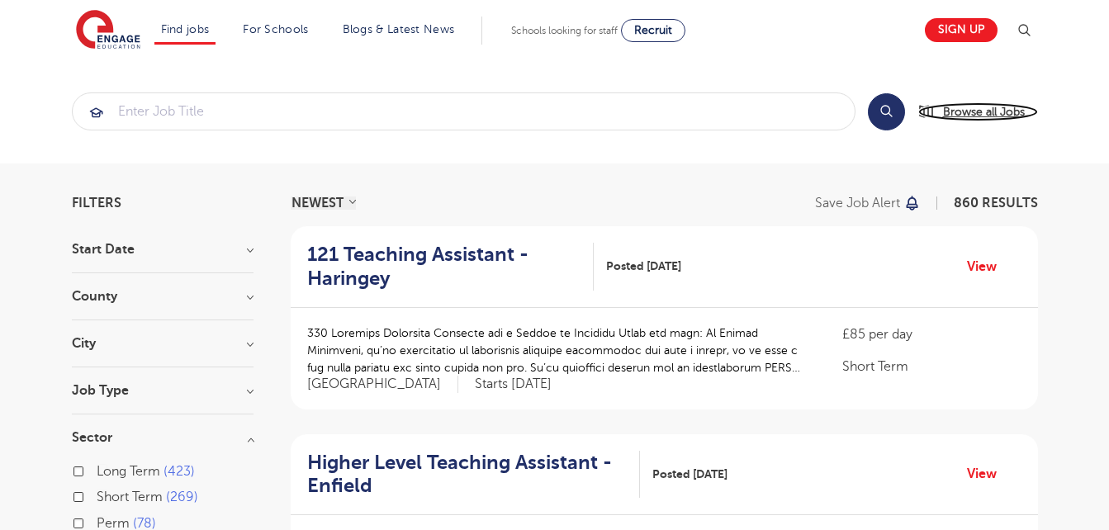  What do you see at coordinates (996, 203) in the screenshot?
I see `span: 860 RESULTS` at bounding box center [996, 203].